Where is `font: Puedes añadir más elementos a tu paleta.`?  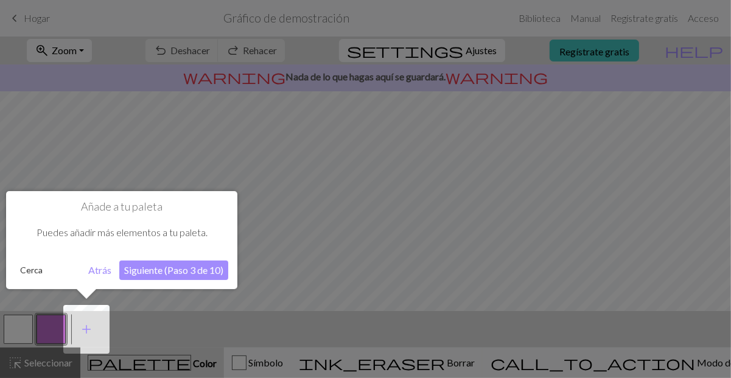 font: Puedes añadir más elementos a tu paleta. is located at coordinates (122, 232).